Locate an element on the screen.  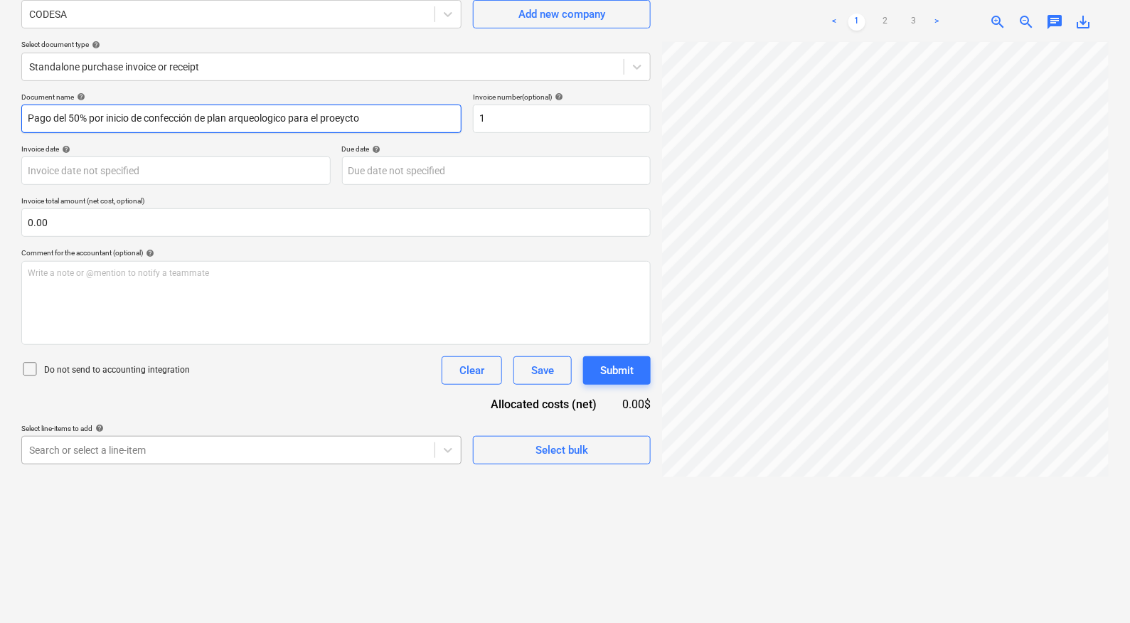
div: Document name is located at coordinates (241, 97).